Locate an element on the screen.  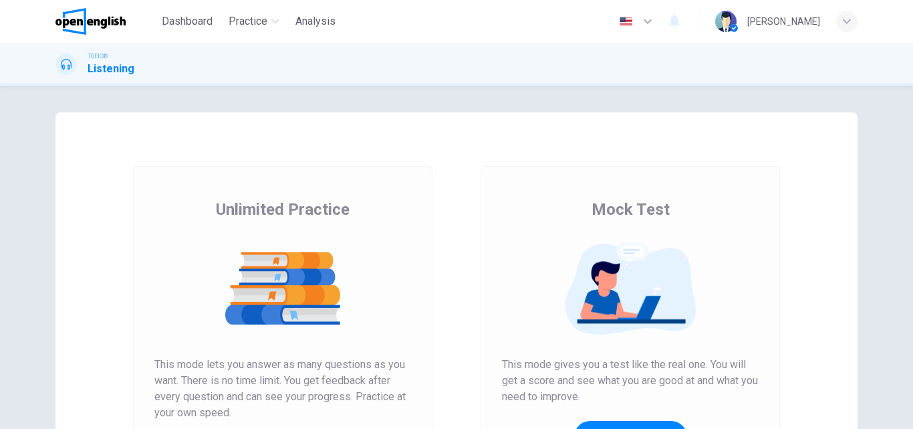
span: Analysis is located at coordinates (316, 21).